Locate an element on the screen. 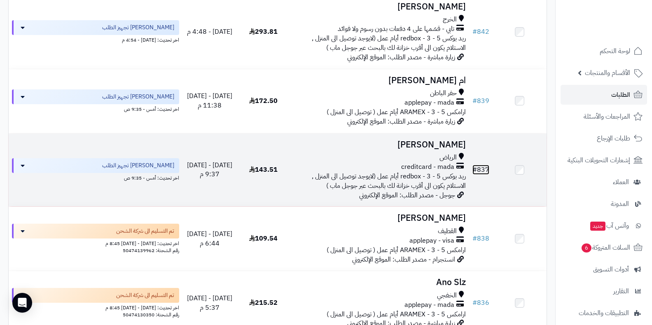 Image resolution: width=652 pixels, height=325 pixels. a: السلات المتروكة6 is located at coordinates (604, 248).